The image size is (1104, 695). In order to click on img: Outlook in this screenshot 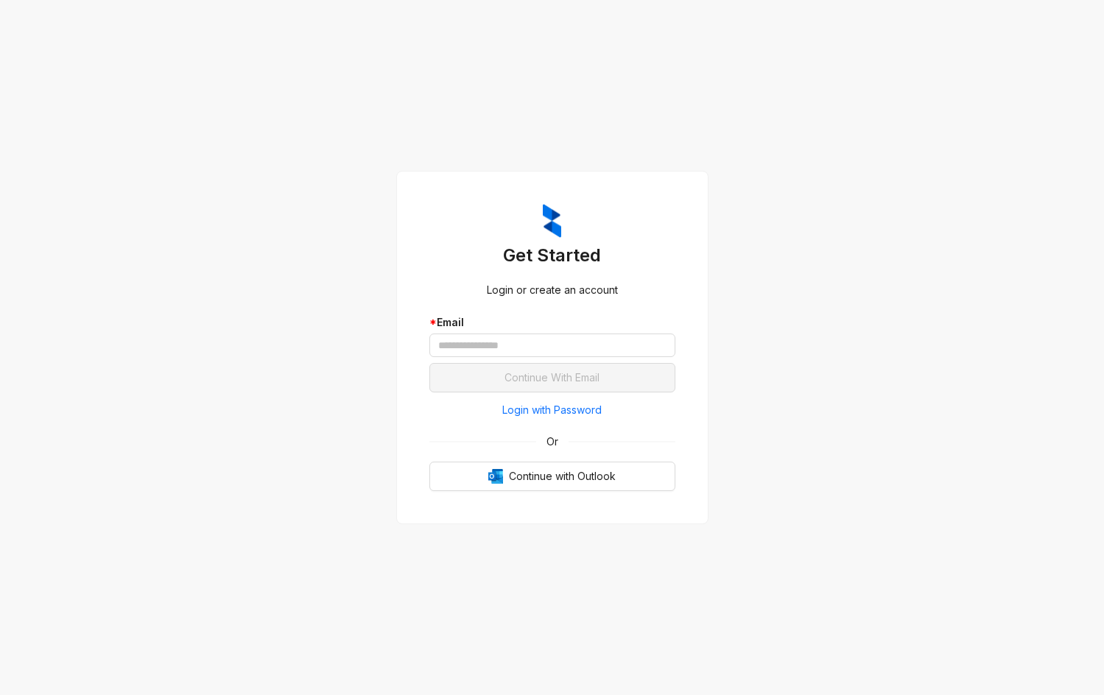, I will do `click(496, 477)`.